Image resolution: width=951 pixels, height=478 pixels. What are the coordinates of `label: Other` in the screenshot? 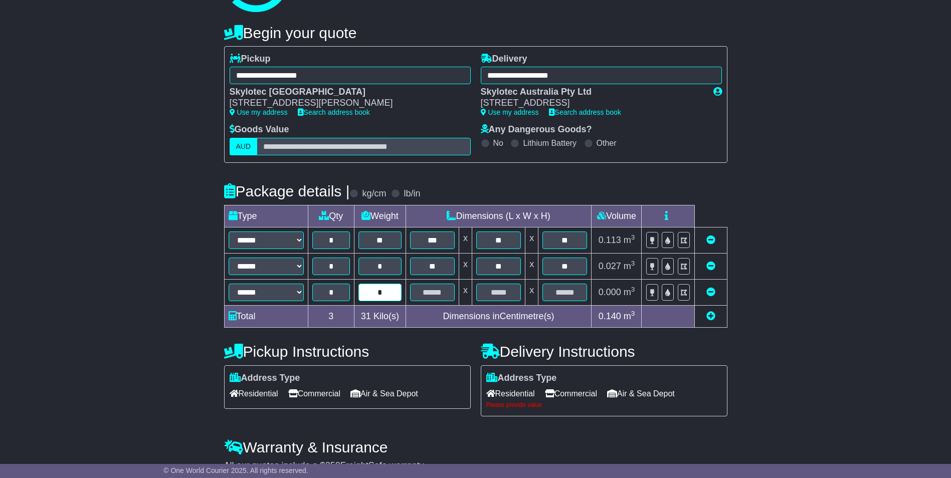 It's located at (606, 143).